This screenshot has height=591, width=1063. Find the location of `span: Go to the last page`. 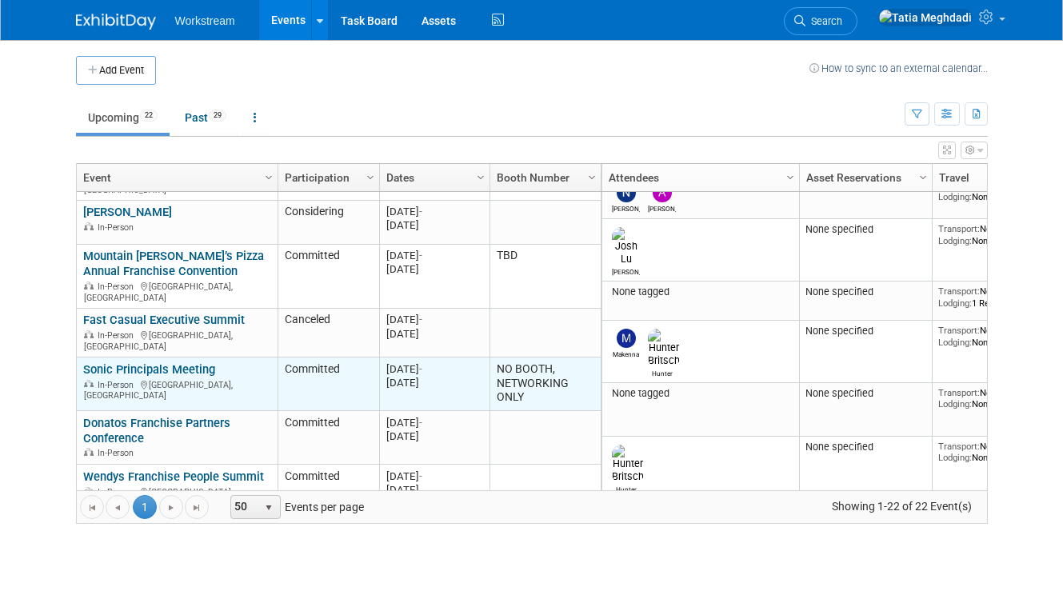

span: Go to the last page is located at coordinates (197, 508).